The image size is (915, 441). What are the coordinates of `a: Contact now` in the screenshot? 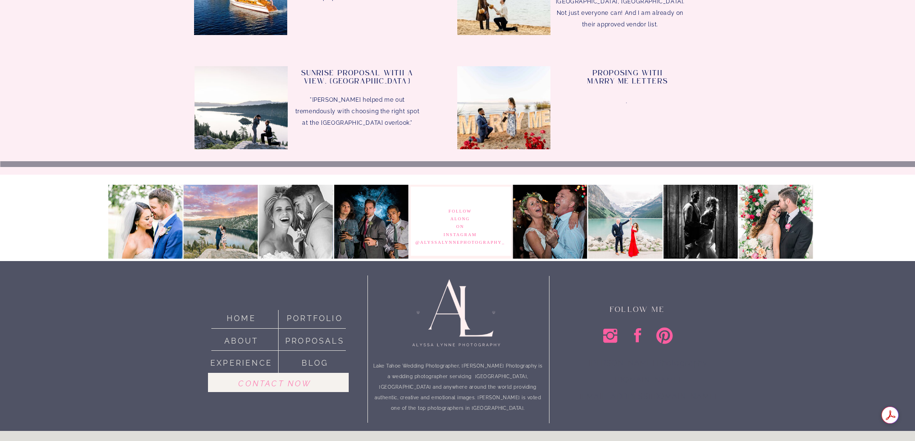 It's located at (275, 383).